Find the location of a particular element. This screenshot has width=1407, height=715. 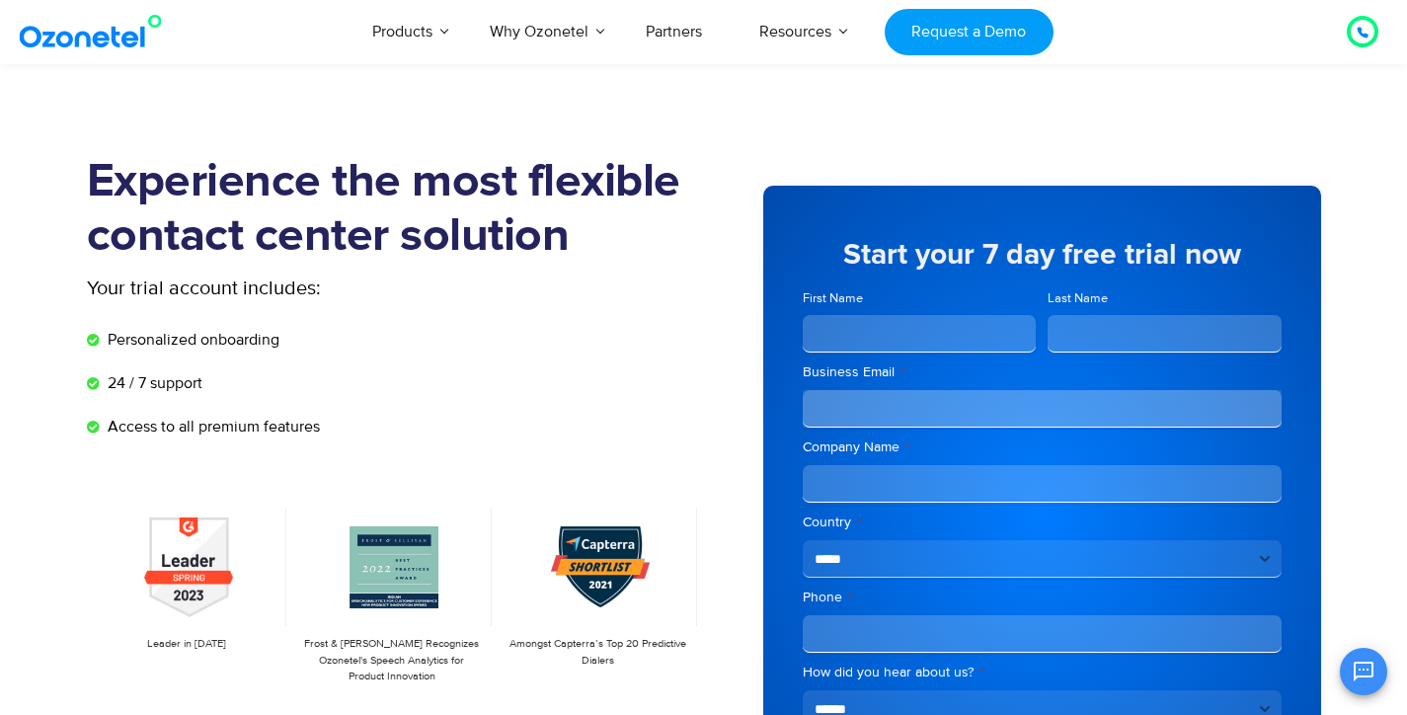

label: Last Name is located at coordinates (1164, 298).